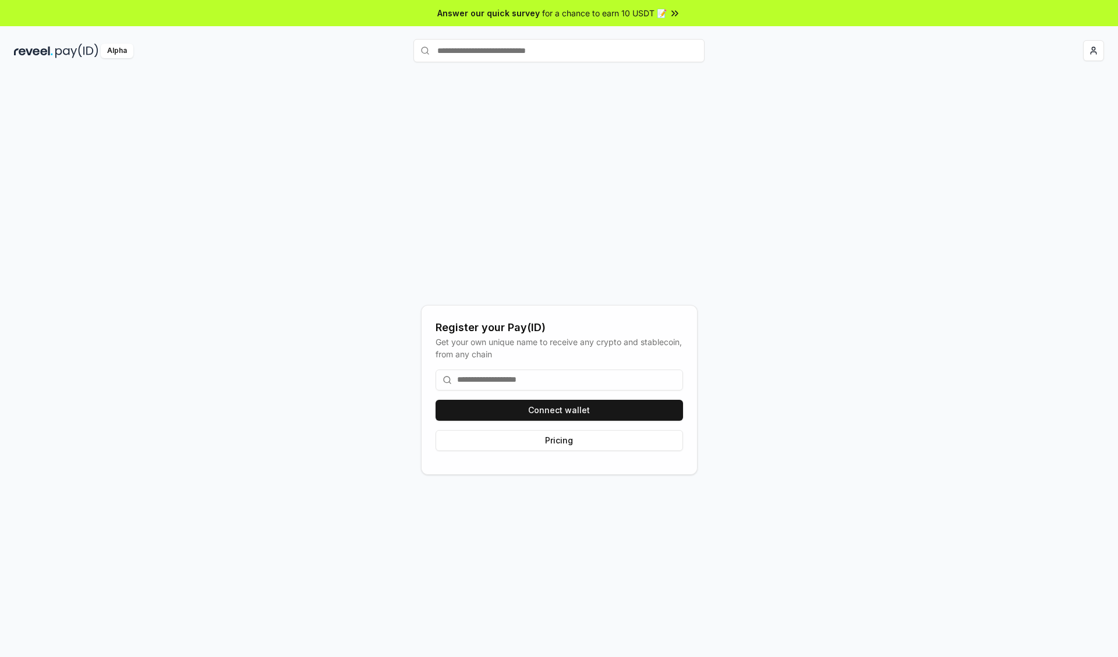 Image resolution: width=1118 pixels, height=657 pixels. What do you see at coordinates (33, 51) in the screenshot?
I see `img: reveel_dark` at bounding box center [33, 51].